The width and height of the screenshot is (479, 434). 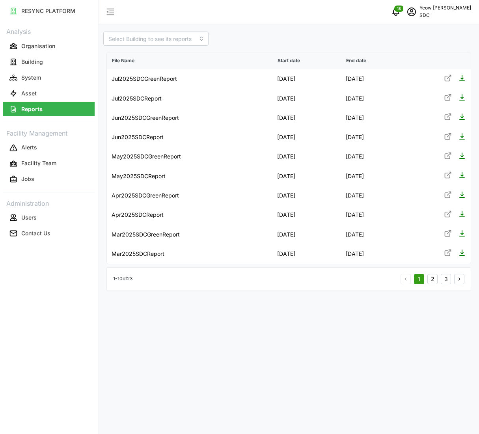 What do you see at coordinates (432, 279) in the screenshot?
I see `button: 2` at bounding box center [432, 279].